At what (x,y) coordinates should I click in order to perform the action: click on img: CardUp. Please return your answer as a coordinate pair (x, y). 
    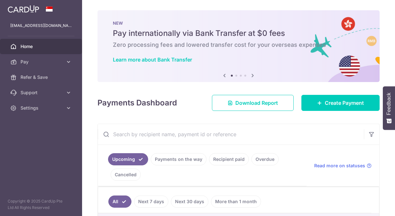
    Looking at the image, I should click on (23, 9).